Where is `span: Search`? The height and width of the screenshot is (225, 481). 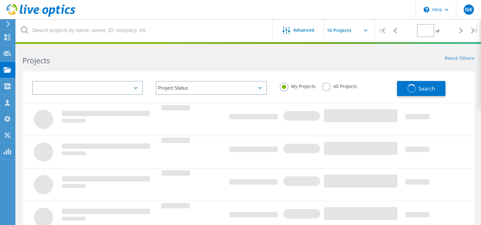
span: Search is located at coordinates (427, 89).